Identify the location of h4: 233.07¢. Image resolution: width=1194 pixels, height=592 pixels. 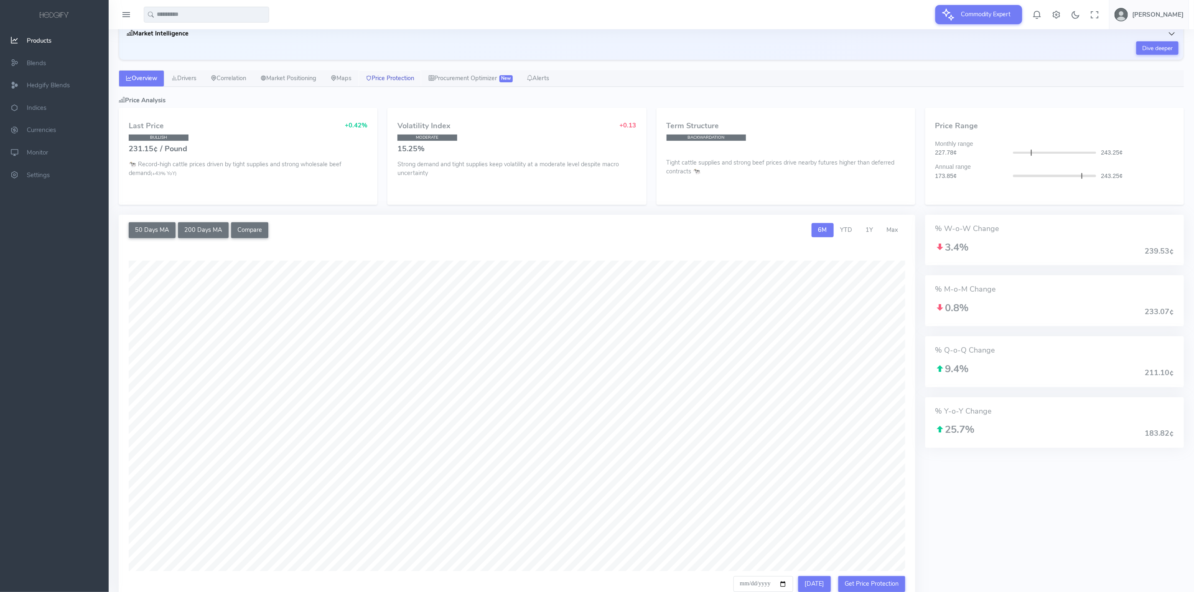
(1159, 312).